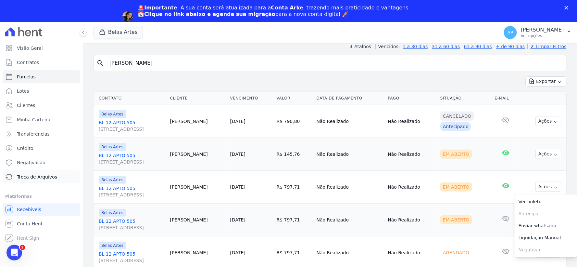 This screenshot has width=577, height=267. I want to click on b: Clique no link abaixo e agende sua migração, so click(210, 14).